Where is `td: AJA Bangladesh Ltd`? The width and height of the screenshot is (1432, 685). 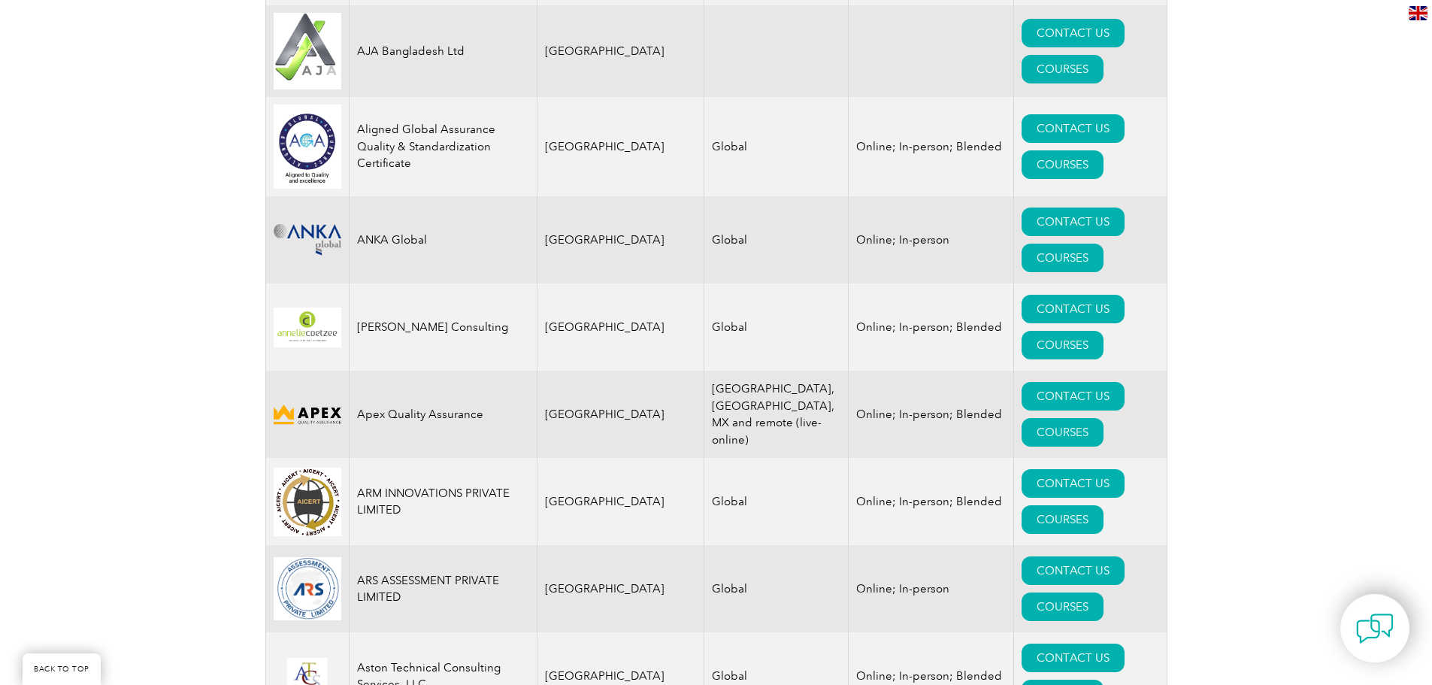
td: AJA Bangladesh Ltd is located at coordinates (443, 51).